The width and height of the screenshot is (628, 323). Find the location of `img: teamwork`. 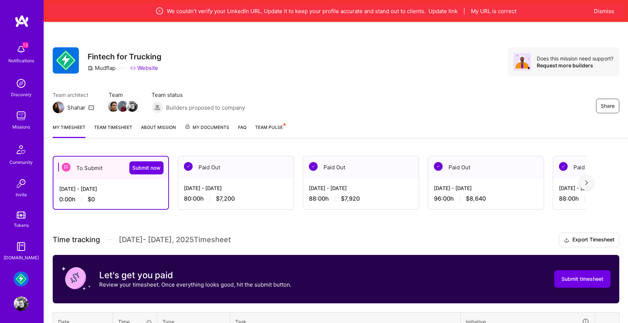

img: teamwork is located at coordinates (21, 116).